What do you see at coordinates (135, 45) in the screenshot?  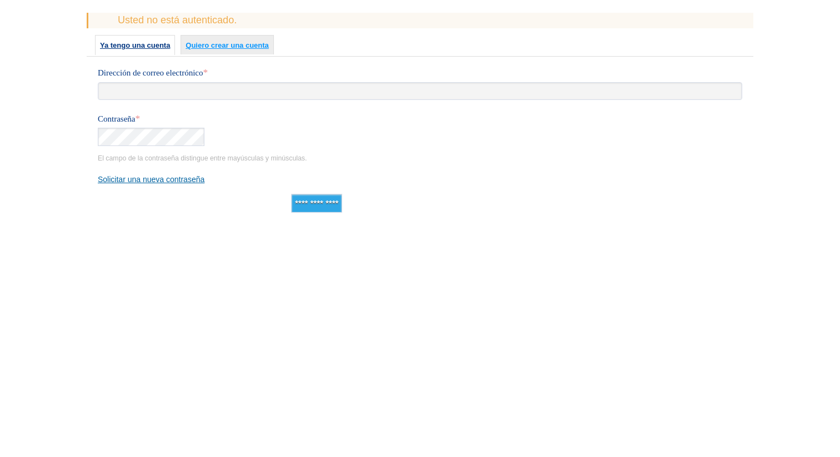 I see `a: Ya tengo una cuenta` at bounding box center [135, 45].